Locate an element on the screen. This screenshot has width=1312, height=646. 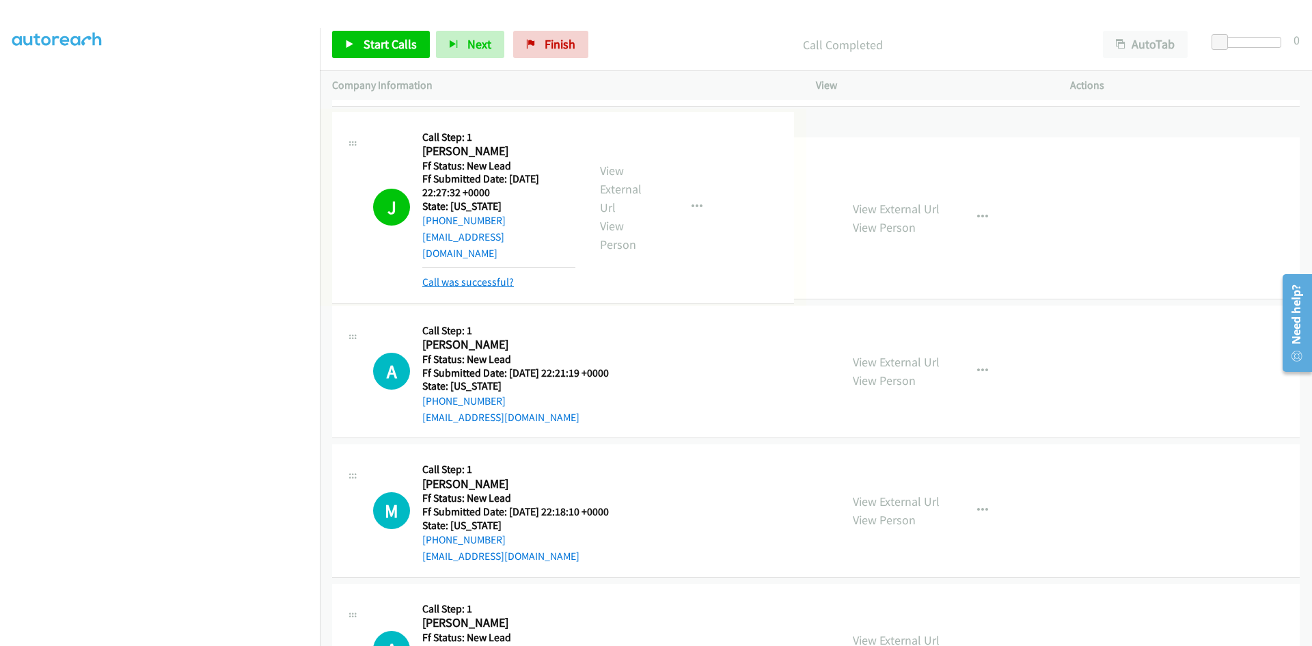
a: Start Calls is located at coordinates (381, 44).